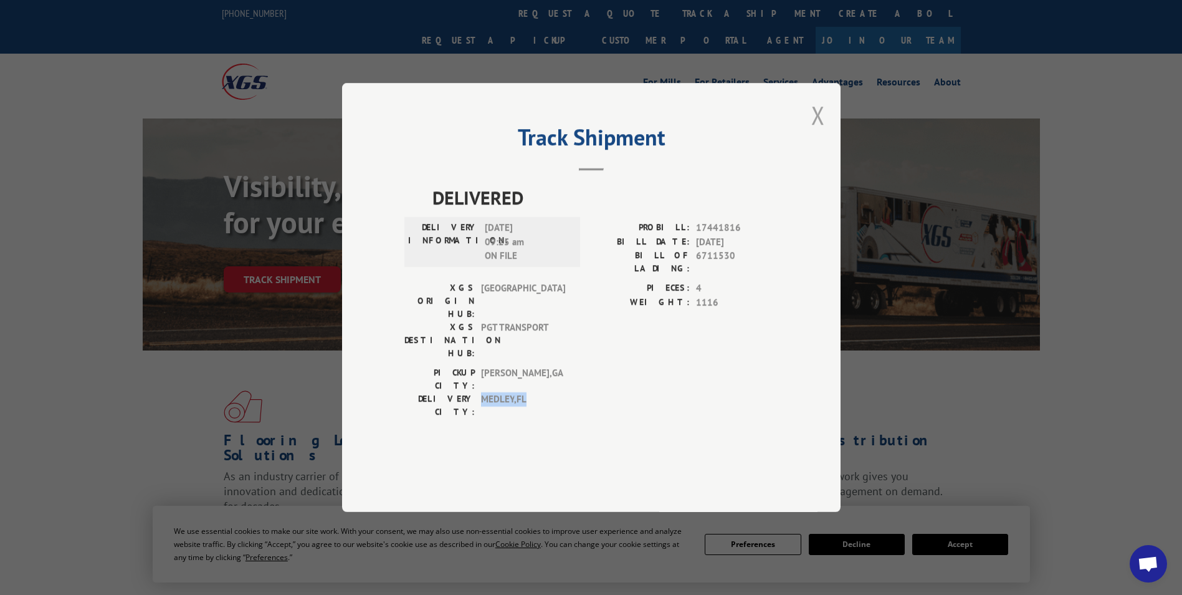  I want to click on label: XGS DESTINATION HUB:, so click(439, 340).